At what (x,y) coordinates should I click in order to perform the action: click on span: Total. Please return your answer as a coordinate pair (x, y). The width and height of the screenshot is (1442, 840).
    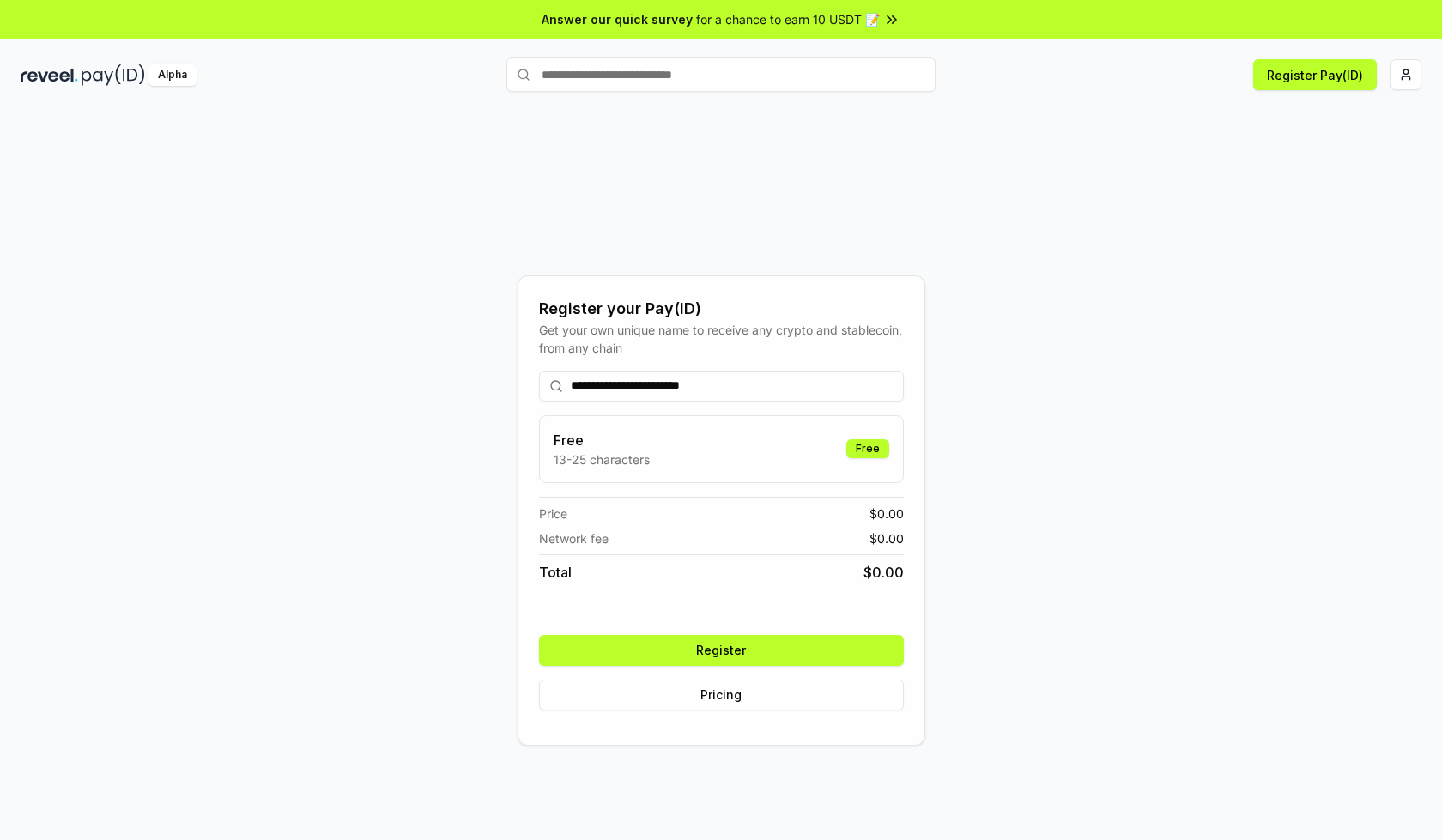
    Looking at the image, I should click on (555, 573).